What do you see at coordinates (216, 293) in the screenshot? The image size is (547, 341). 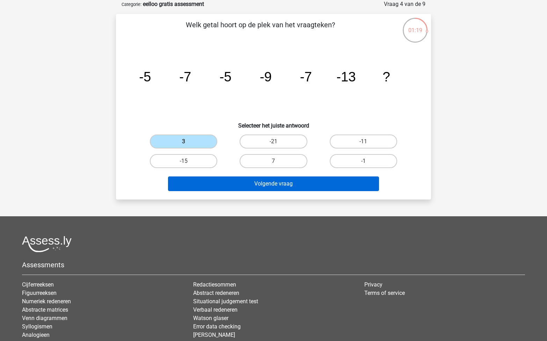 I see `a: Abstract redeneren` at bounding box center [216, 293].